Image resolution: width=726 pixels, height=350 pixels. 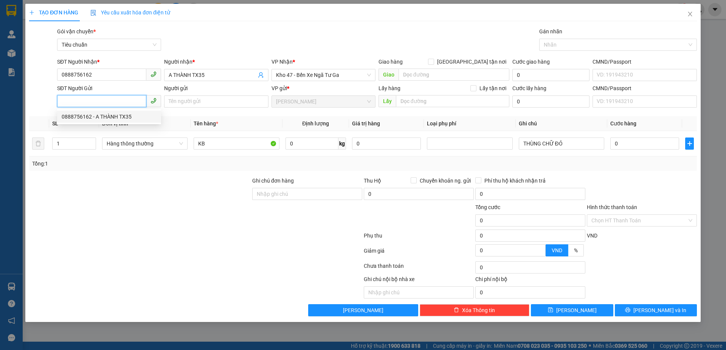 I want to click on input: Ghi Chú, so click(x=562, y=143).